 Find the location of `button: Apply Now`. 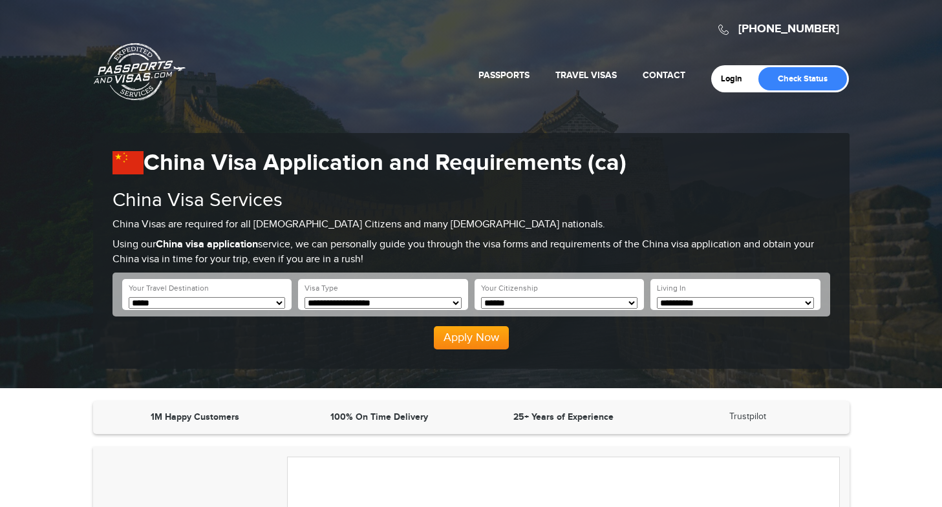

button: Apply Now is located at coordinates (471, 338).